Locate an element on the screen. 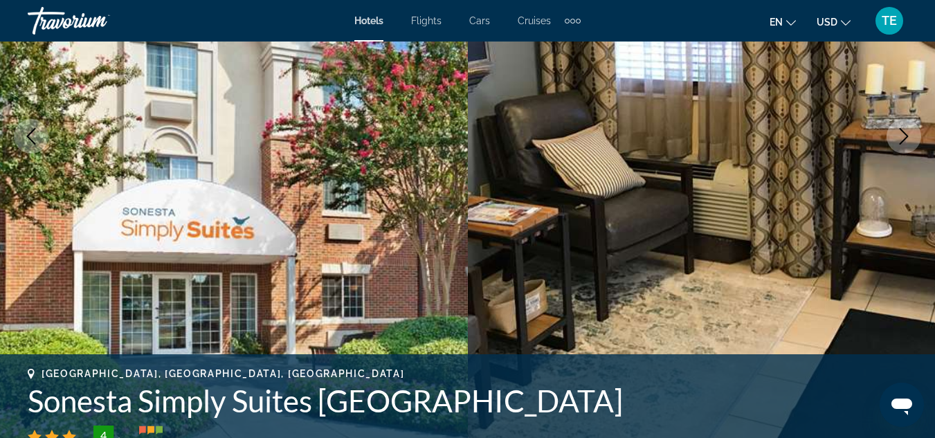  a: Hotels is located at coordinates (369, 21).